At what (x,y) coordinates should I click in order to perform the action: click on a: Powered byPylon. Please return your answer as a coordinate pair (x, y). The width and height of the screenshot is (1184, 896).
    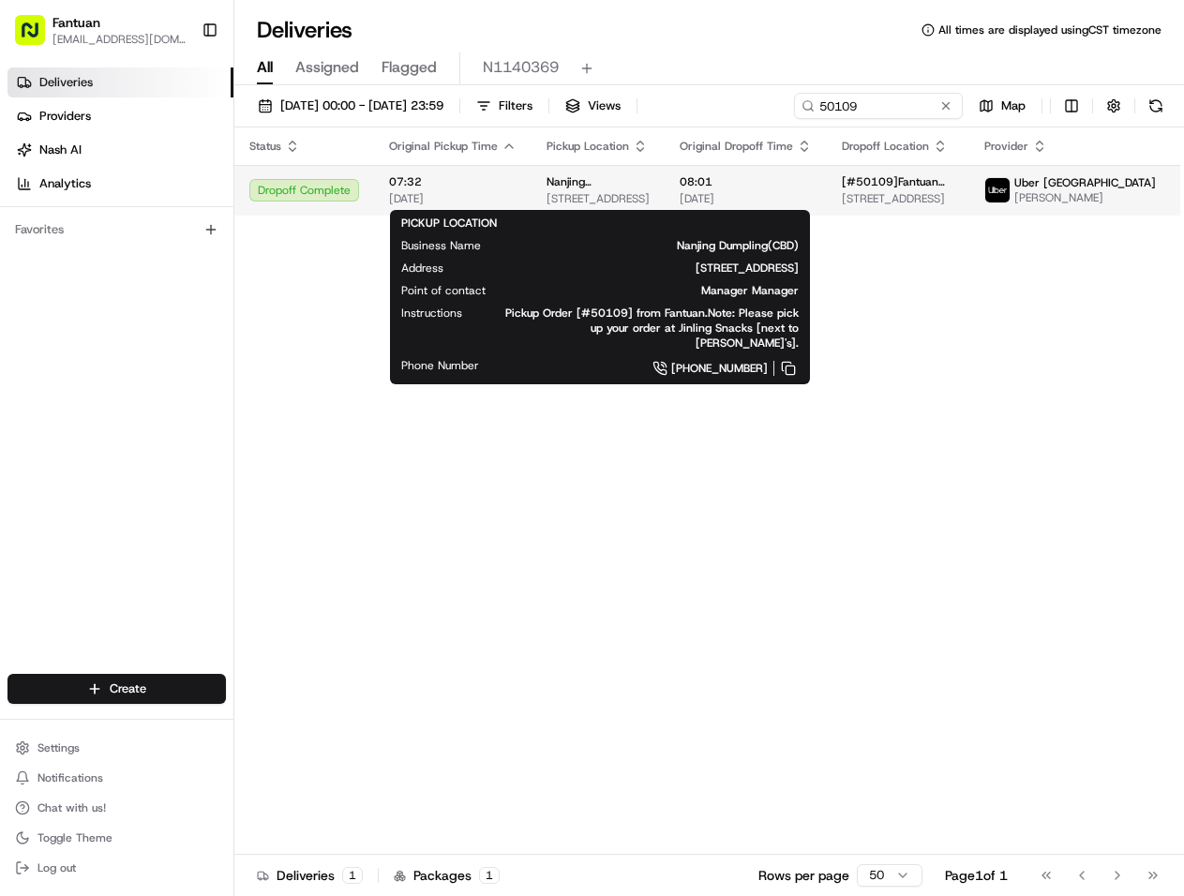
    Looking at the image, I should click on (179, 471).